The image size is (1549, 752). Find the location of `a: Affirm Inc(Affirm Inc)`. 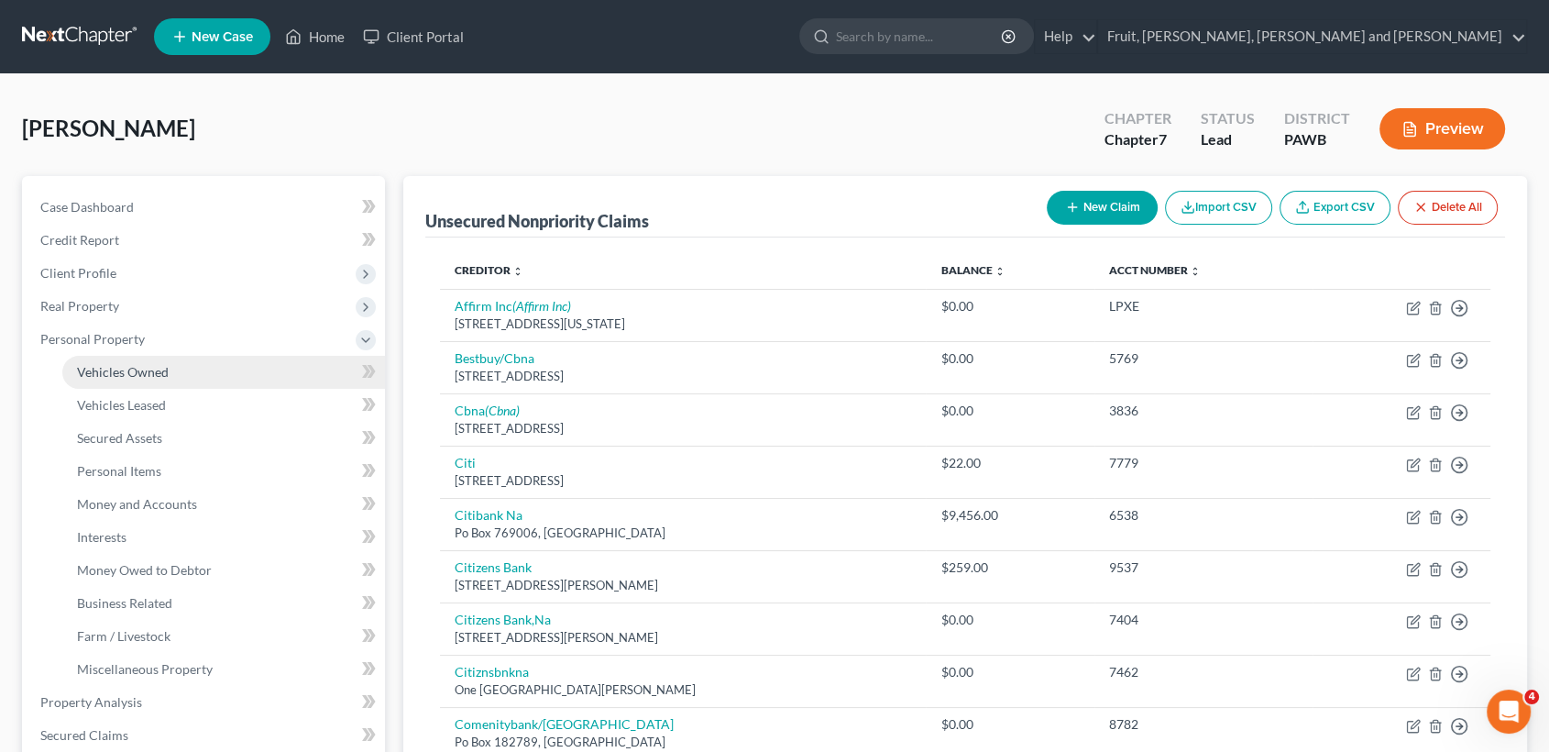

a: Affirm Inc(Affirm Inc) is located at coordinates (512, 305).